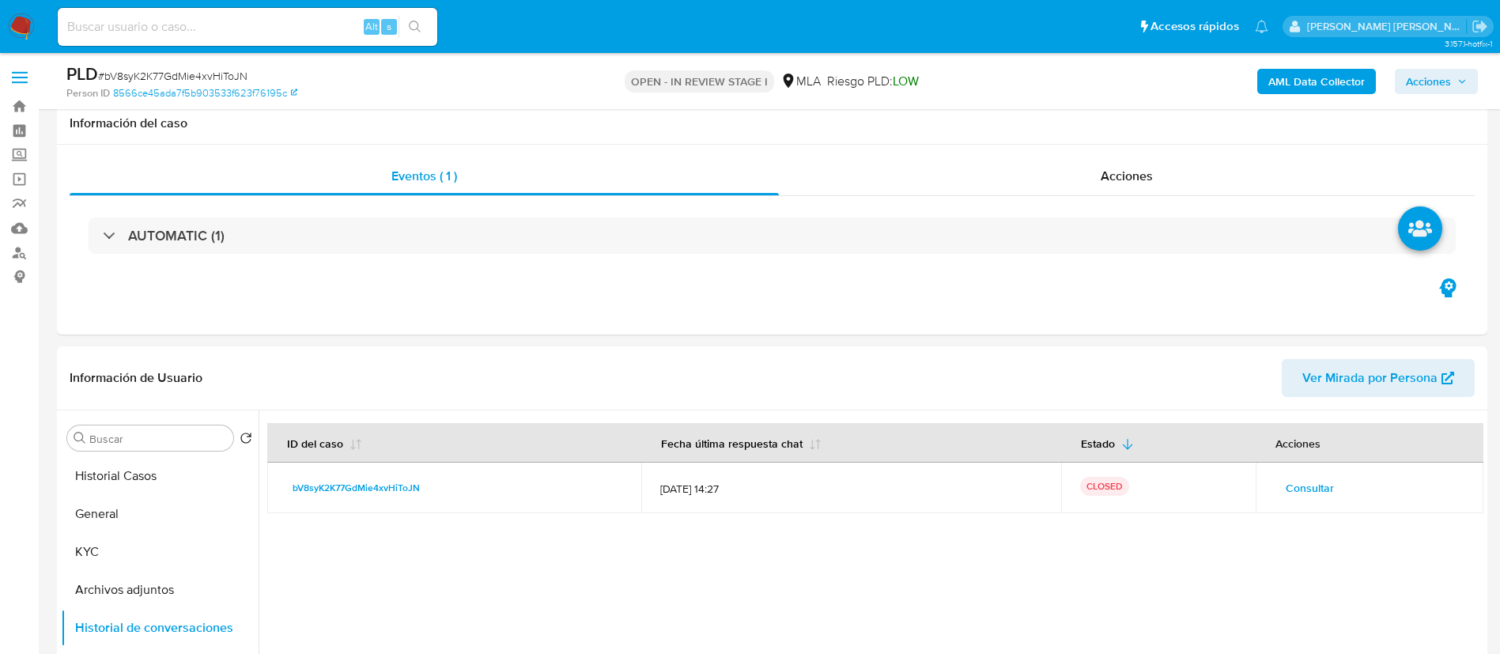 The image size is (1500, 654). What do you see at coordinates (873, 81) in the screenshot?
I see `span: Riesgo PLD:` at bounding box center [873, 81].